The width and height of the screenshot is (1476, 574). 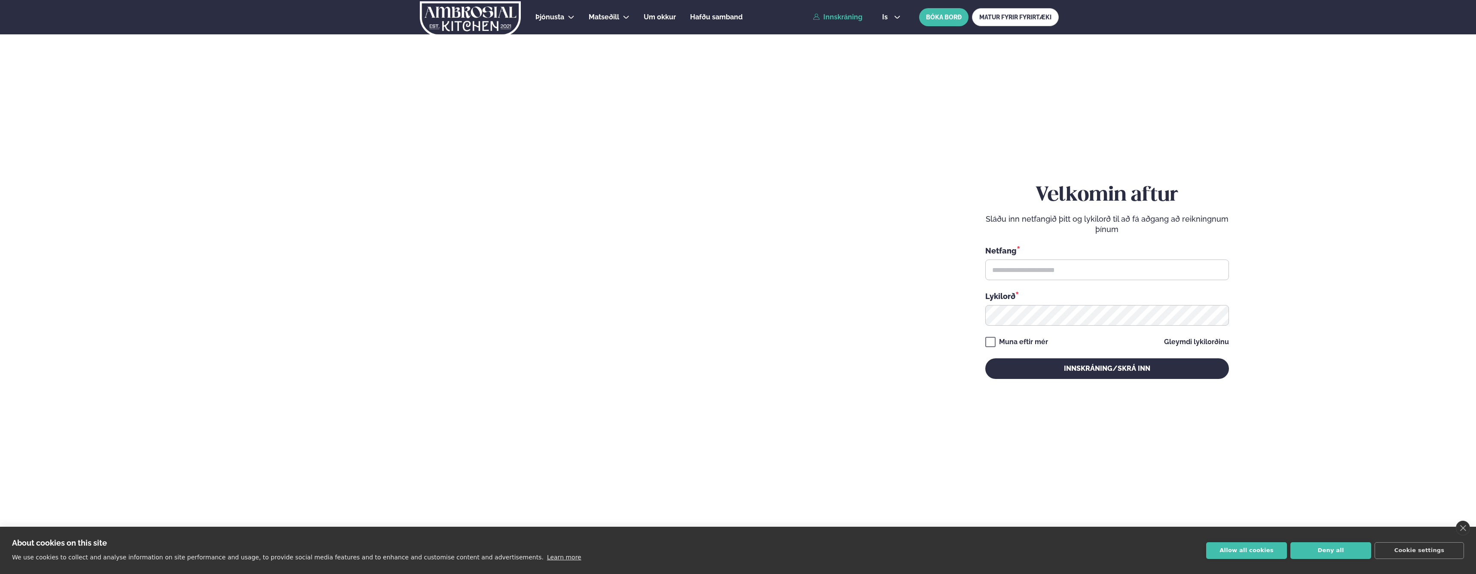 I want to click on strong: About cookies on this site, so click(x=59, y=543).